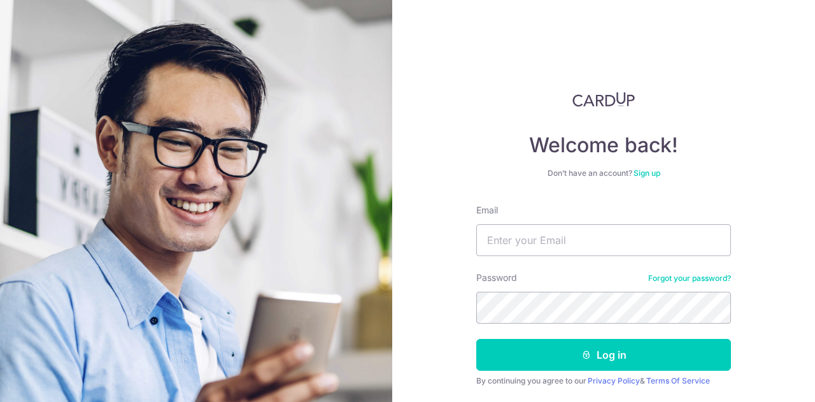 The width and height of the screenshot is (815, 402). I want to click on a: Privacy Policy, so click(614, 380).